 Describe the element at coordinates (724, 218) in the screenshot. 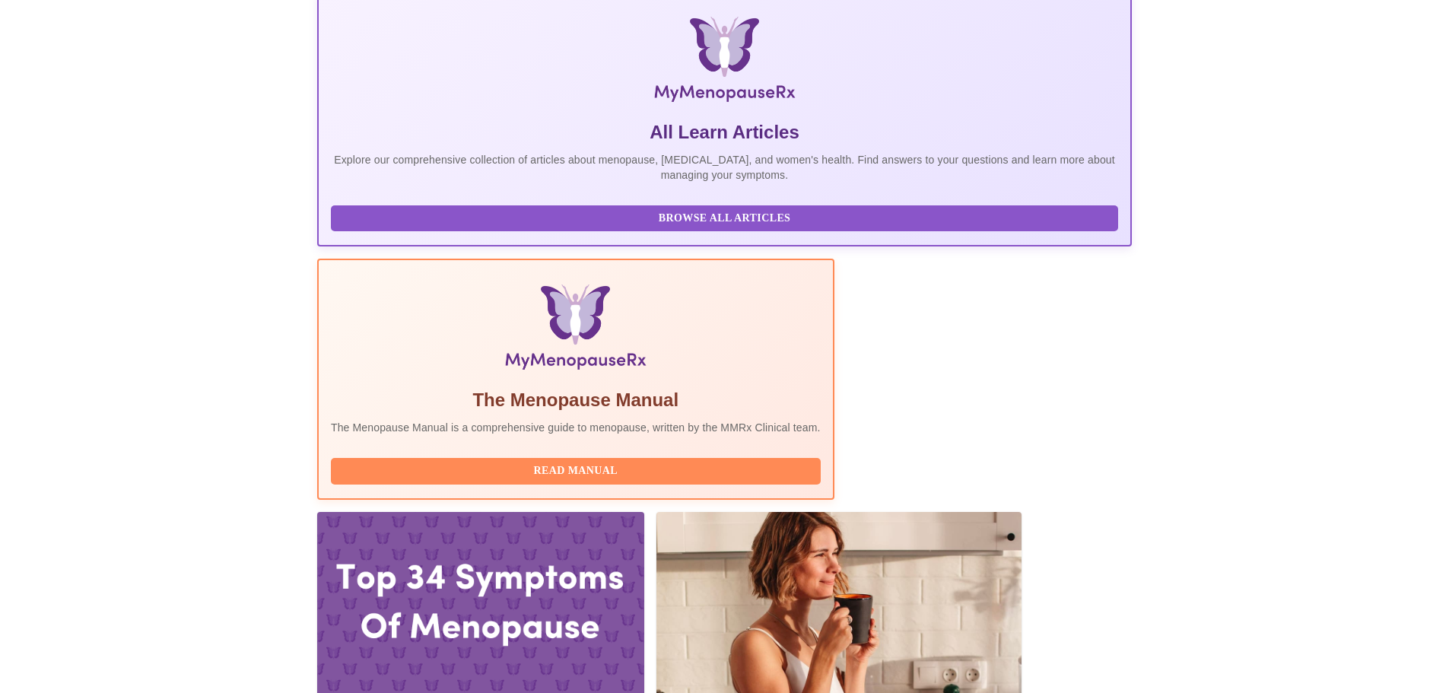

I see `button: Browse All Articles` at that location.